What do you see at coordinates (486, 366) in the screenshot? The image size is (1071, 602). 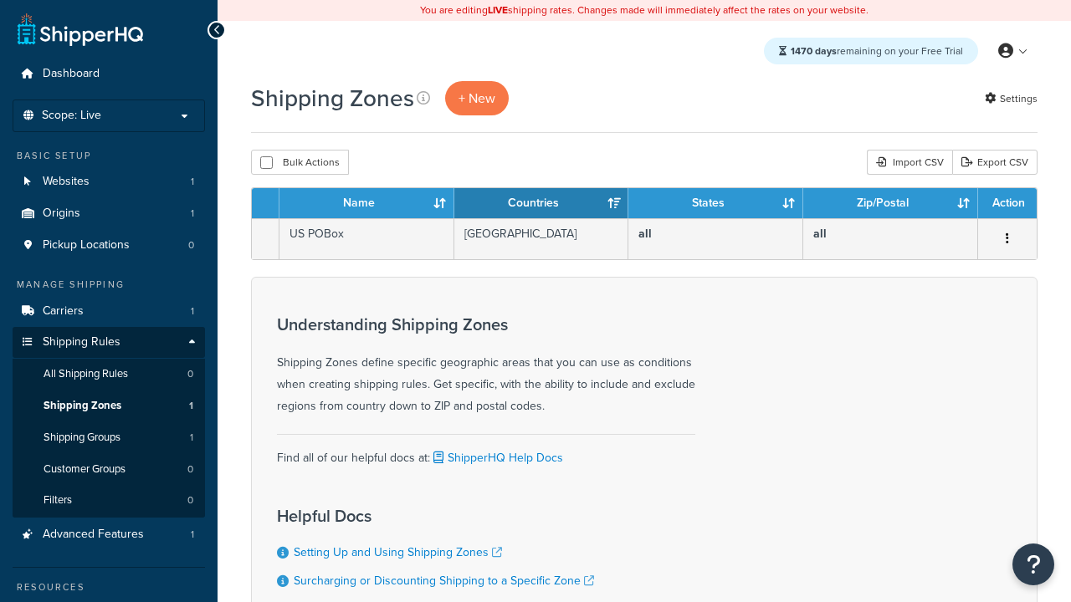 I see `div: Shipping Zones define specific geographic areas that you can use as conditions when creating ship...` at bounding box center [486, 366].